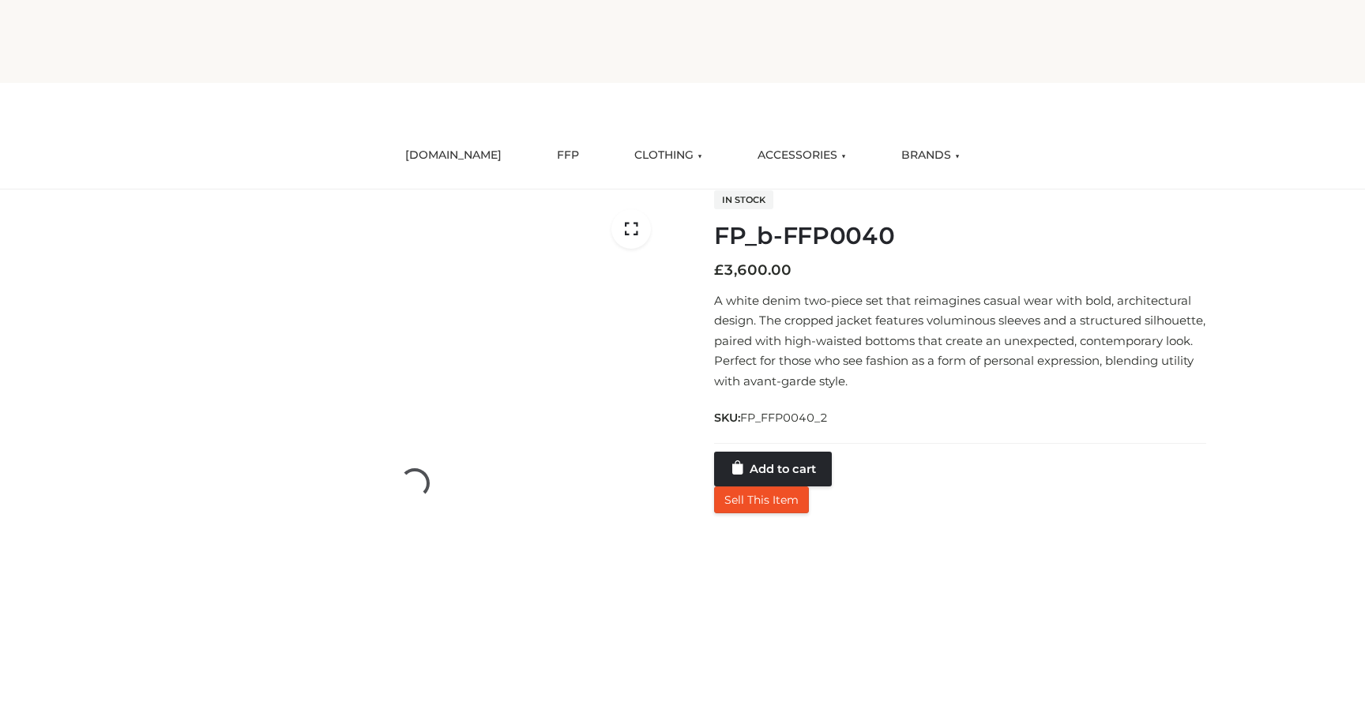  What do you see at coordinates (568, 156) in the screenshot?
I see `a: FFP` at bounding box center [568, 156].